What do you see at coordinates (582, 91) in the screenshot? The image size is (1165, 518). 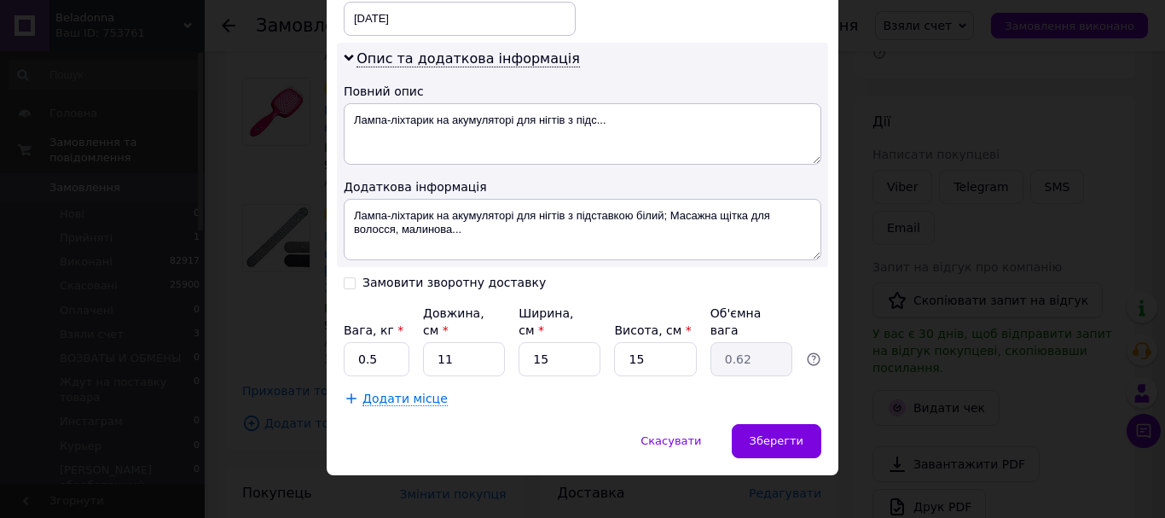 I see `div: Повний опис` at bounding box center [582, 91].